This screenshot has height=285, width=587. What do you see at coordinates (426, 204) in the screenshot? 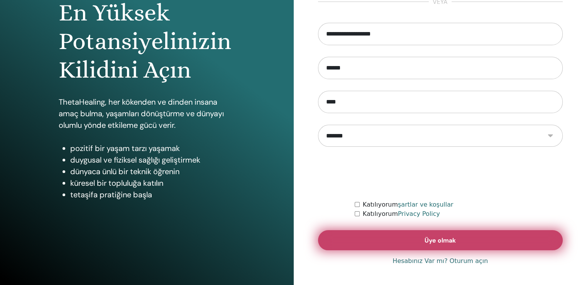
I see `a: şartlar ve koşullar` at bounding box center [426, 204].